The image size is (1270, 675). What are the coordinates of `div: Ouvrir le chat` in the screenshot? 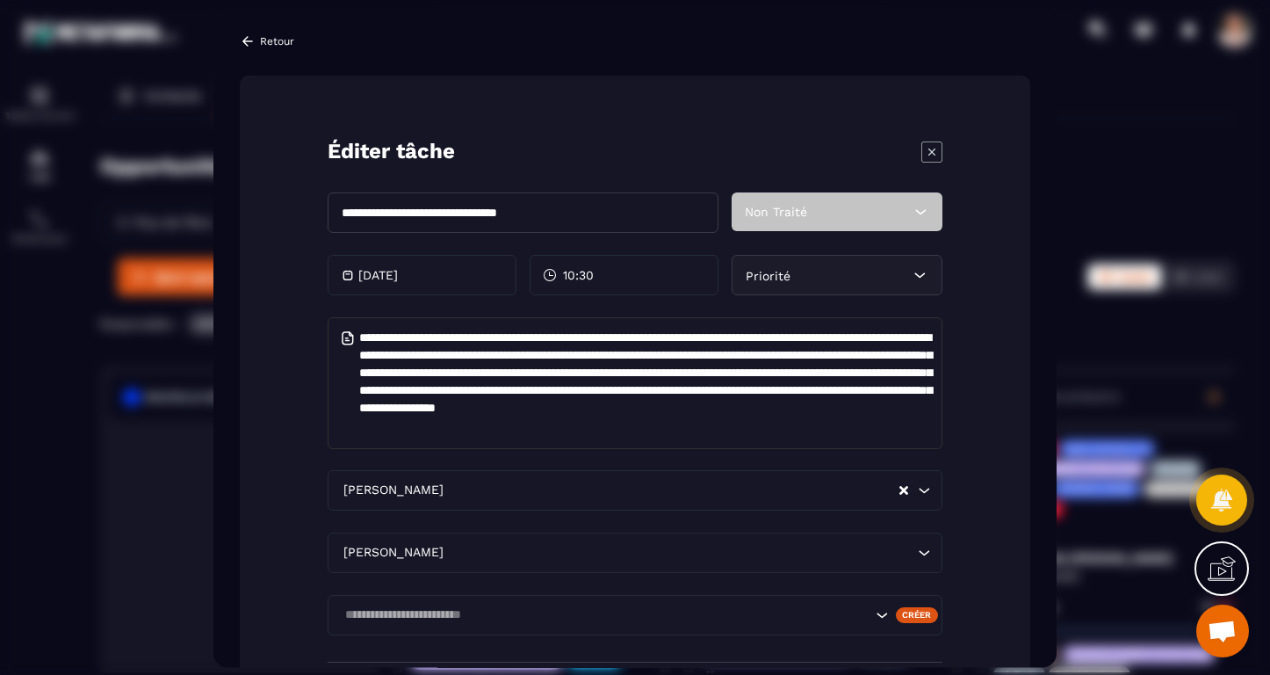 It's located at (1223, 631).